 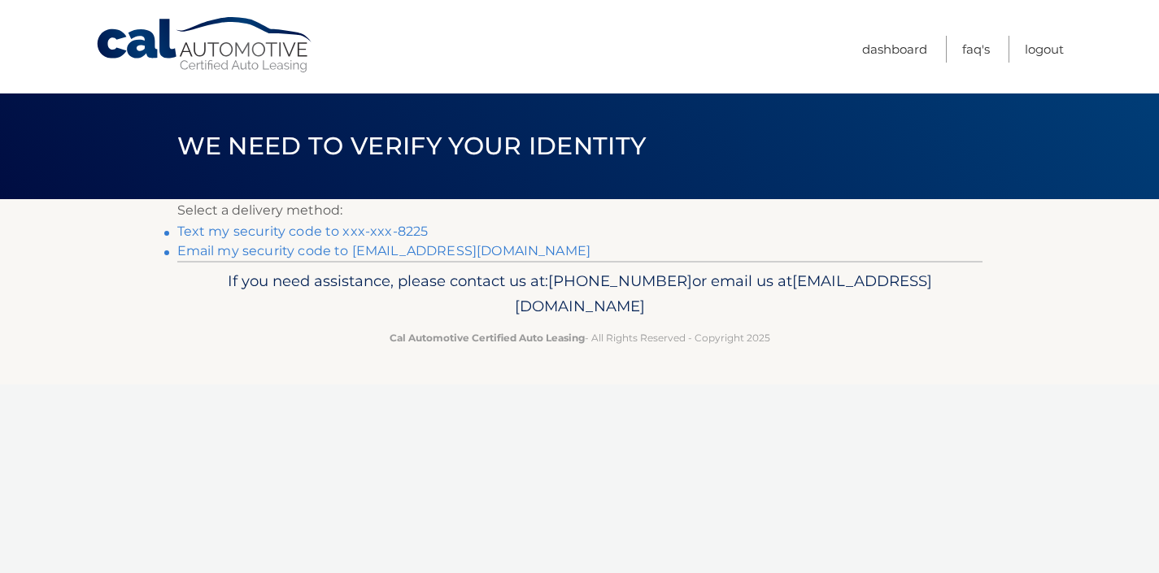 What do you see at coordinates (580, 211) in the screenshot?
I see `p: Select a delivery method:` at bounding box center [580, 211].